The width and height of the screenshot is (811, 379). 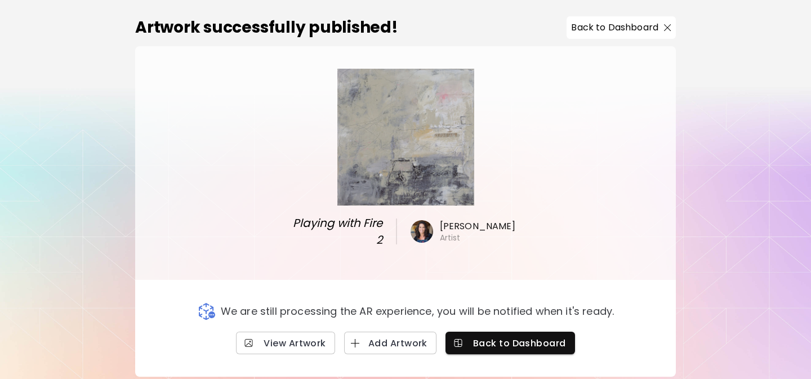 I want to click on span: Add Artwork, so click(x=390, y=343).